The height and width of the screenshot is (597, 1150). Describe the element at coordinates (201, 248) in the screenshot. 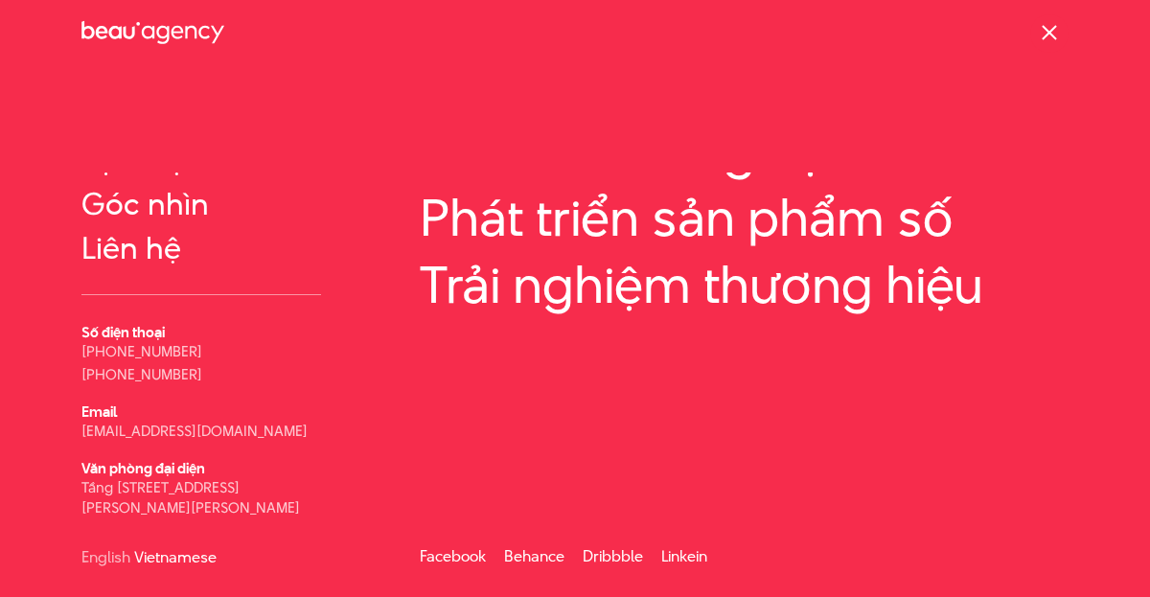

I see `a: Liên hệ` at that location.